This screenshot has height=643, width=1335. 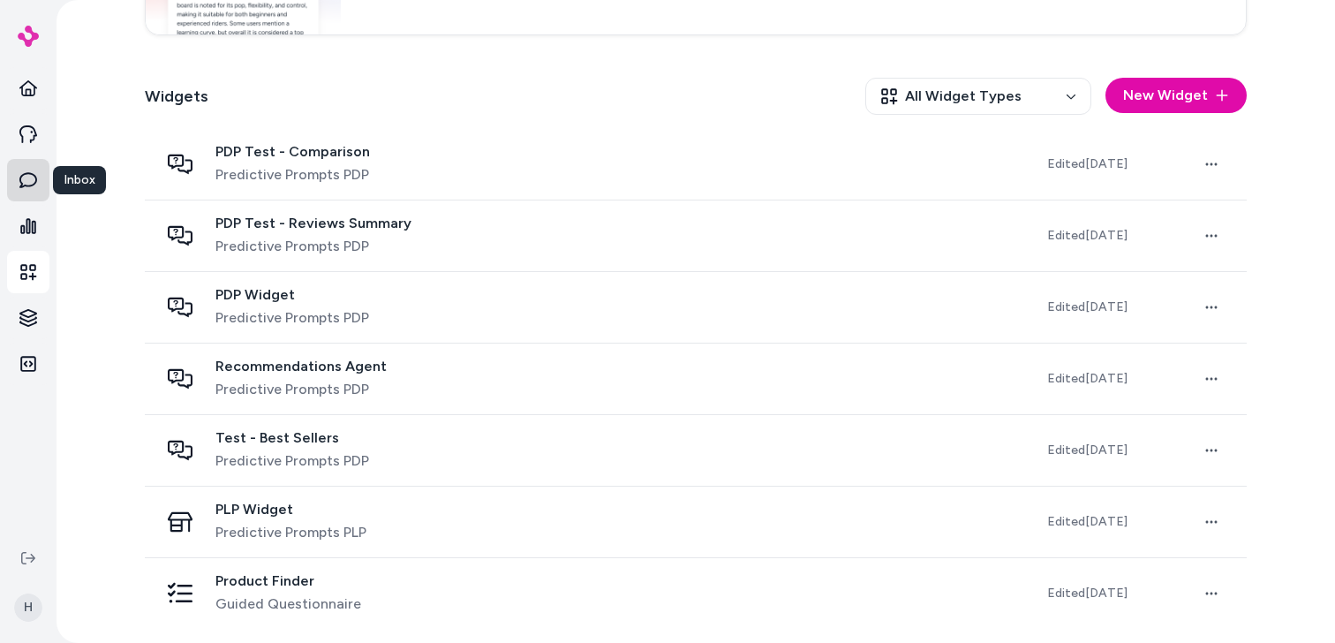 I want to click on button: New Widget, so click(x=1176, y=95).